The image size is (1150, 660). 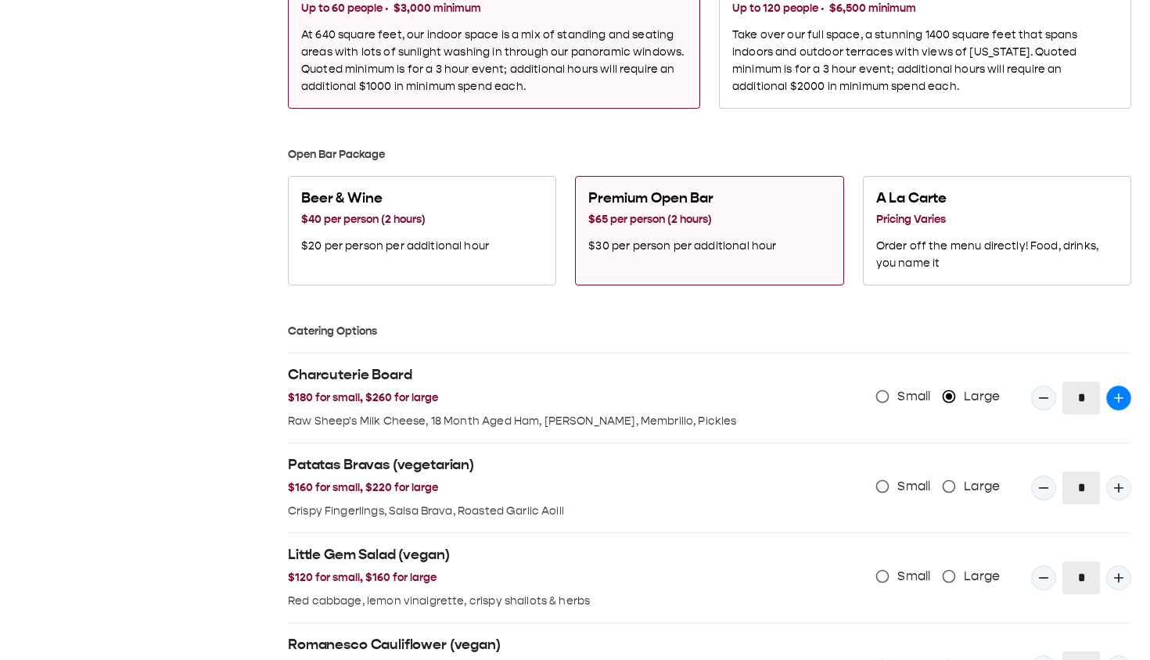 I want to click on button: Premium Open Bar, so click(x=709, y=231).